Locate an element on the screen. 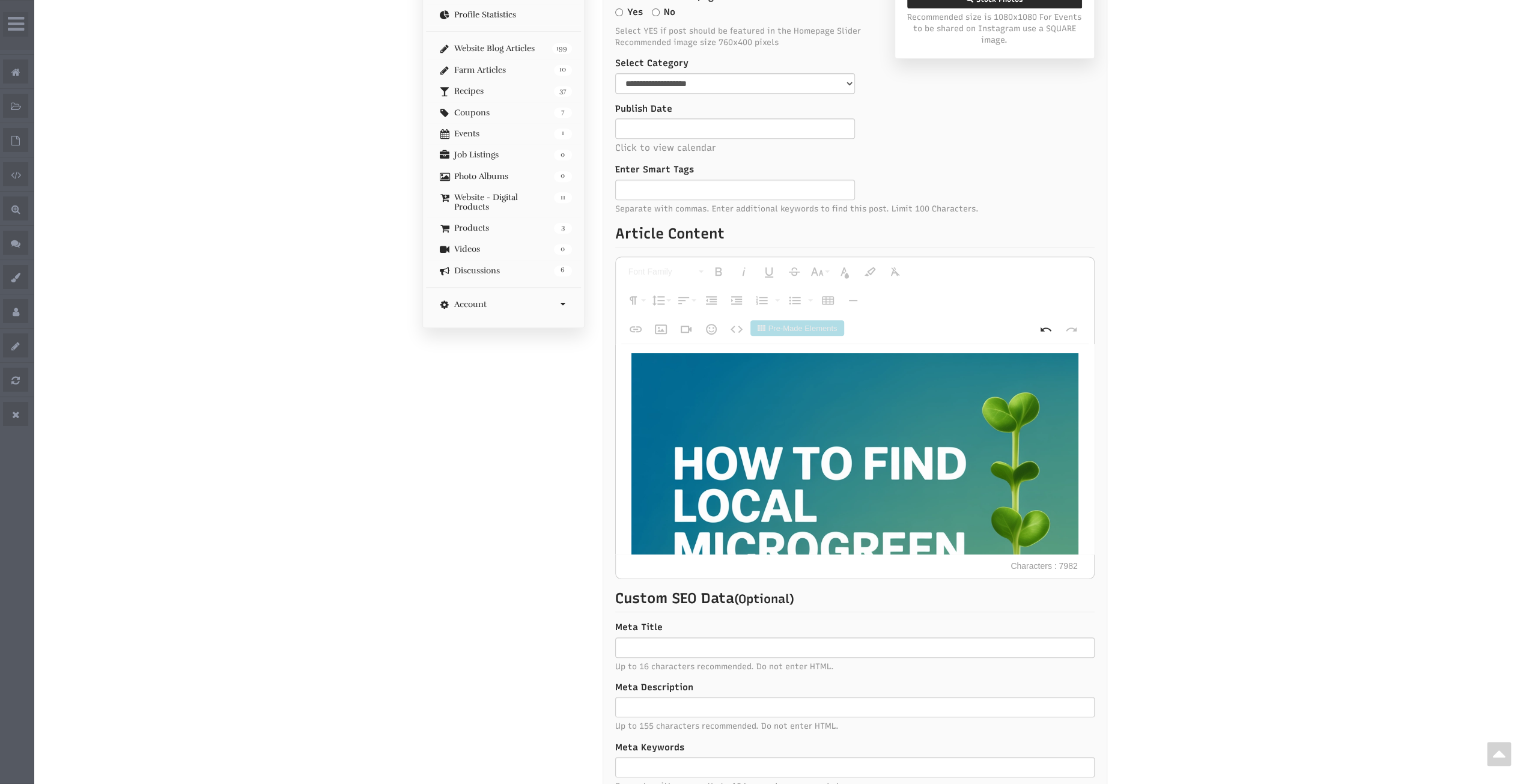 The width and height of the screenshot is (1529, 784). button: Strikethrough (Ctrl+S) is located at coordinates (794, 271).